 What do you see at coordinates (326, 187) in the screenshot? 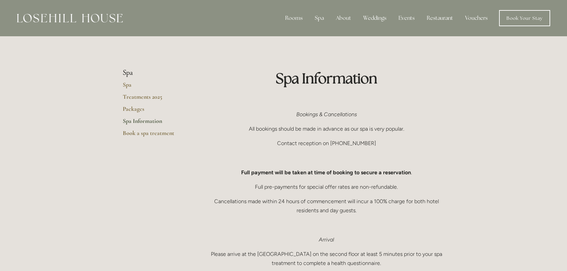
I see `p: Full pre-payments for special offer rates are non-refundable.` at bounding box center [326, 187].